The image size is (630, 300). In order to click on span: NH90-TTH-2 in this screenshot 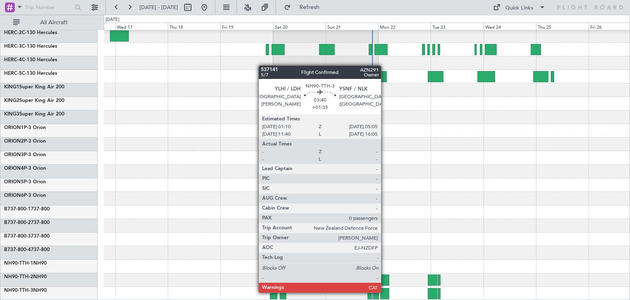, I will do `click(18, 277)`.